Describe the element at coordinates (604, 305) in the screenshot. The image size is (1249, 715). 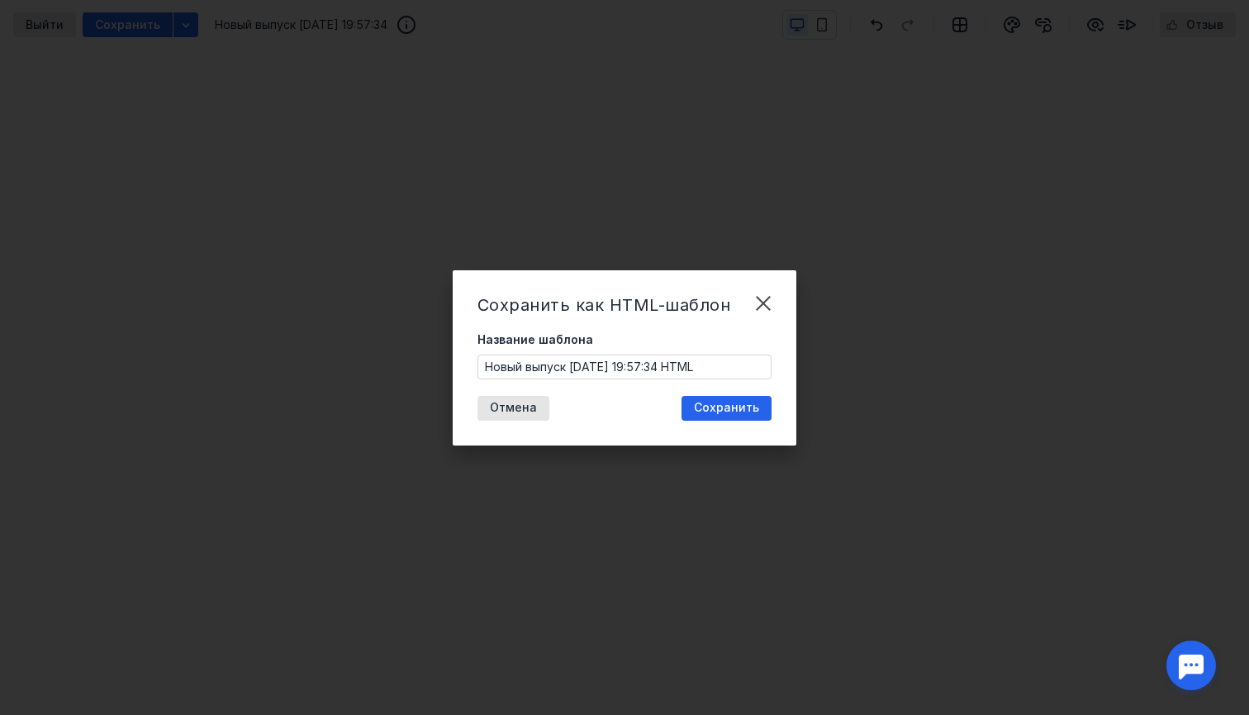
I see `span: Сохранить как HTML-шаблон` at that location.